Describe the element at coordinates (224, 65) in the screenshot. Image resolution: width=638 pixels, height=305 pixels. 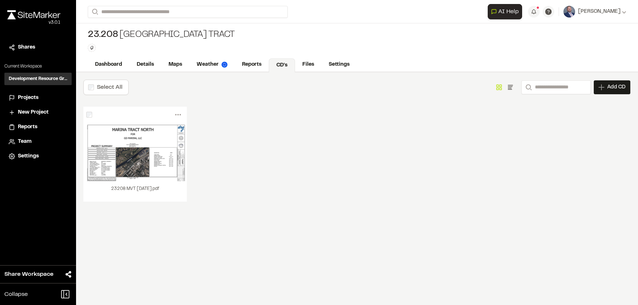
I see `img: precipai.png` at that location.